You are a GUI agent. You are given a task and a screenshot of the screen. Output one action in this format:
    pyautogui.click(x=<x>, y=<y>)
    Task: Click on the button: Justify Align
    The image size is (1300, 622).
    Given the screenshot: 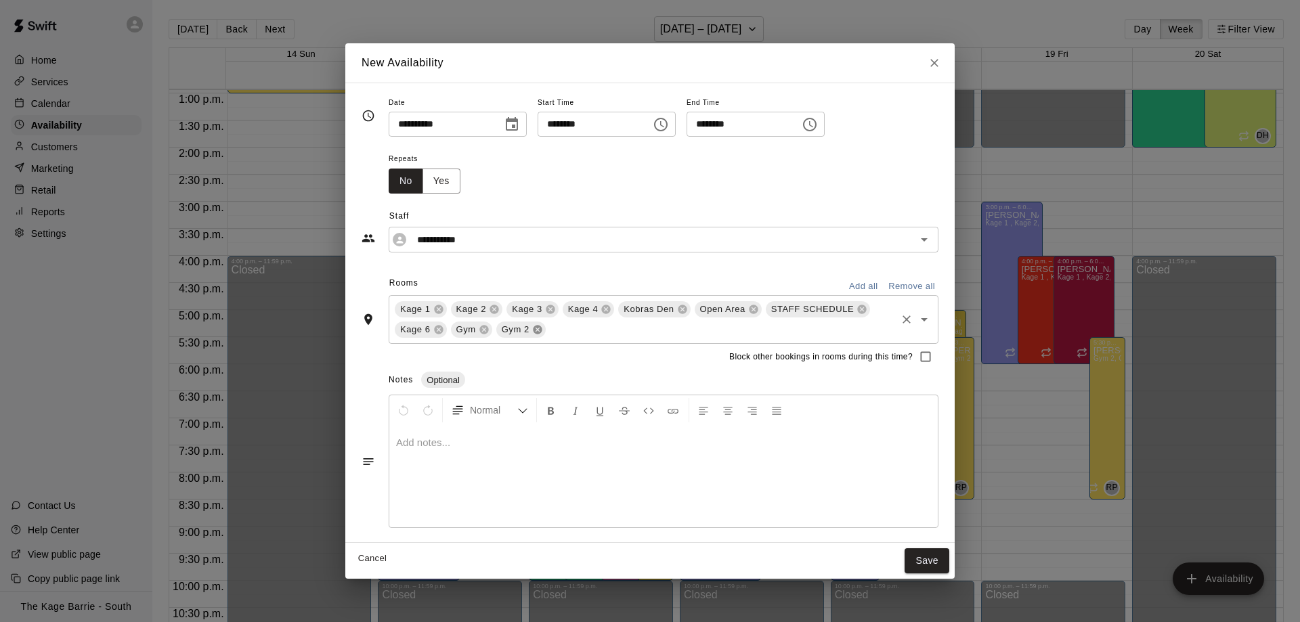 What is the action you would take?
    pyautogui.click(x=776, y=410)
    